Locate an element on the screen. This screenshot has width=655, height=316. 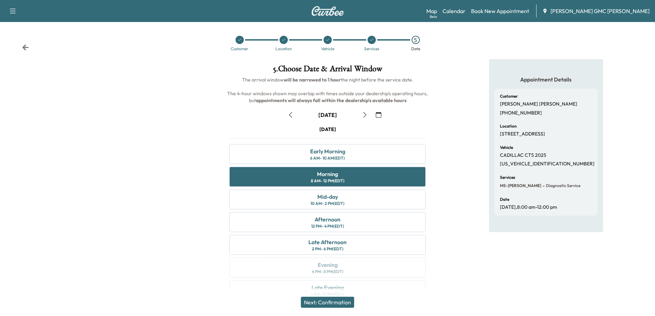
h1: 5 . Choose Date & Arrival Window is located at coordinates (327, 70).